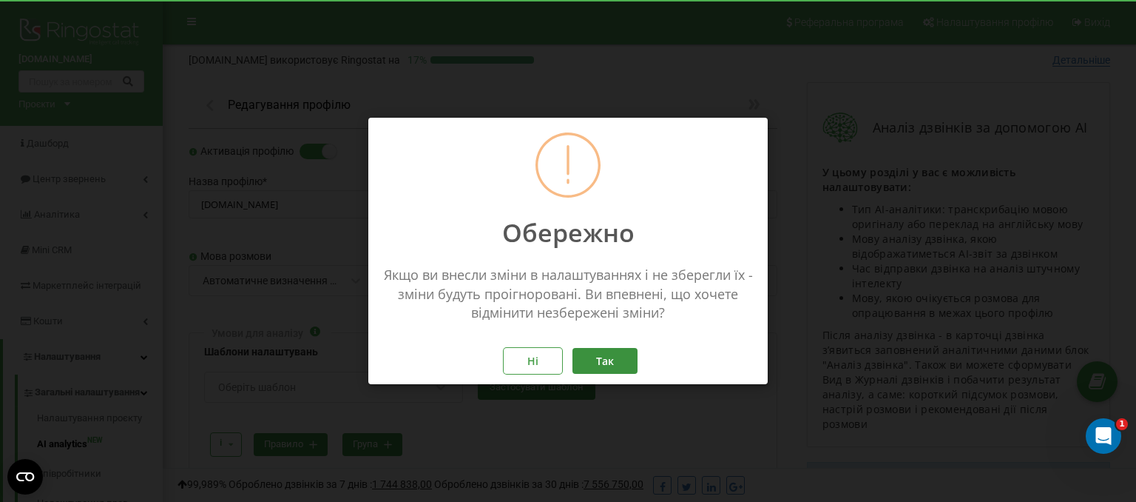  I want to click on p: Обережно, so click(568, 232).